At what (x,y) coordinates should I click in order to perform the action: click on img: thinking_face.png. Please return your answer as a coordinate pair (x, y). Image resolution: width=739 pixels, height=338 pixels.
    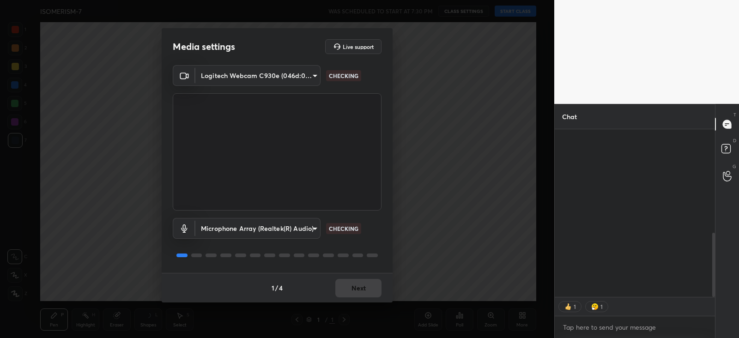
    Looking at the image, I should click on (595, 307).